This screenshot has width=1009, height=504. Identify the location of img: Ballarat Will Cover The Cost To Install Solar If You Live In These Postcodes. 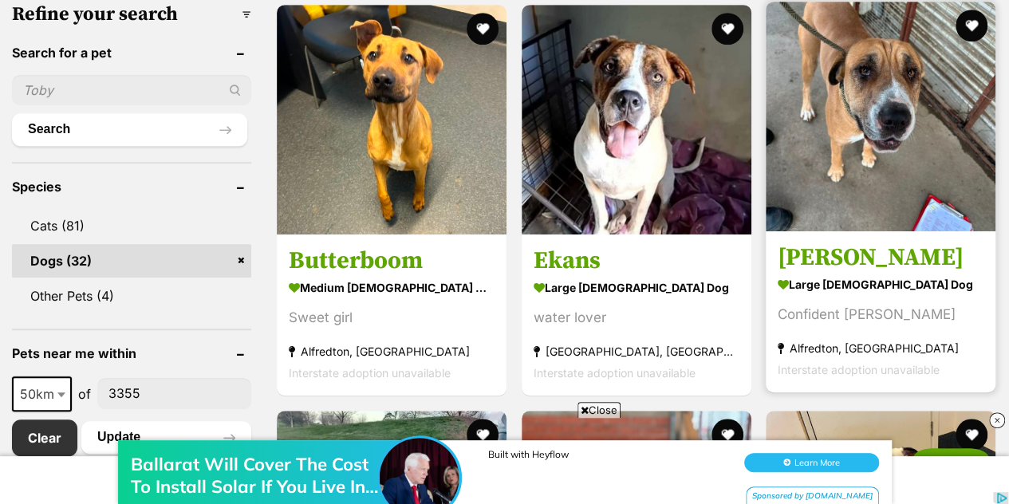
(420, 69).